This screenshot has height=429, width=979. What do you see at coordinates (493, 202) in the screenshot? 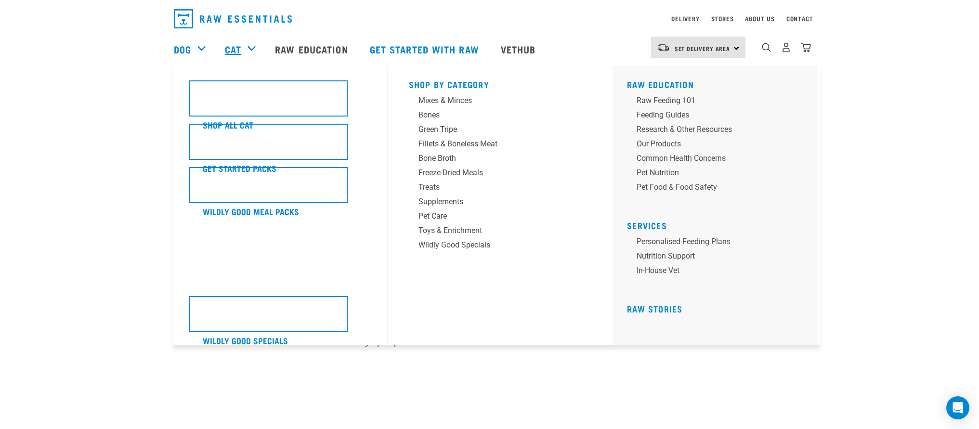
I see `div: Supplements` at bounding box center [493, 202].